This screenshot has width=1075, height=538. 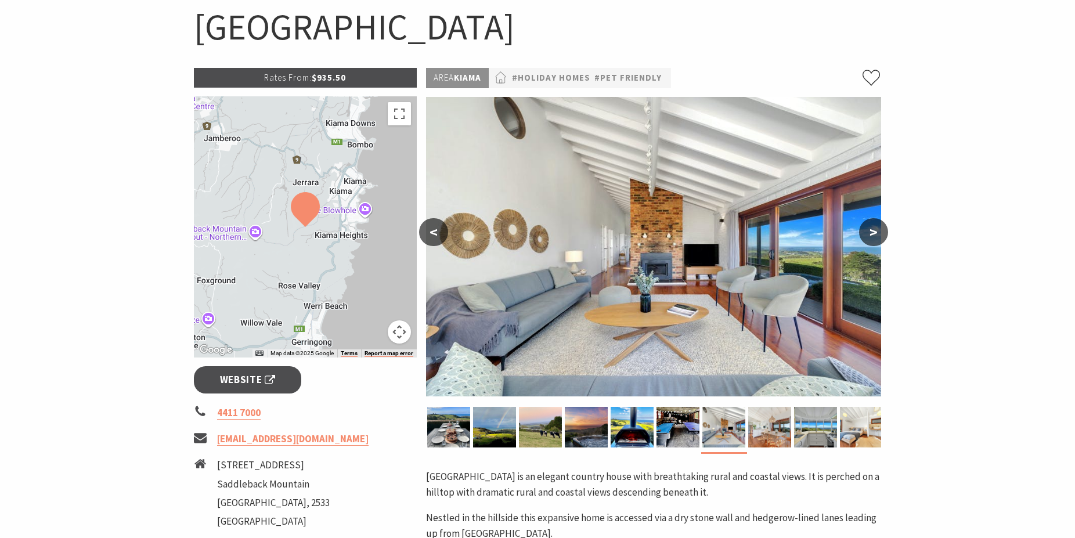 What do you see at coordinates (495, 427) in the screenshot?
I see `img: rainbow view` at bounding box center [495, 427].